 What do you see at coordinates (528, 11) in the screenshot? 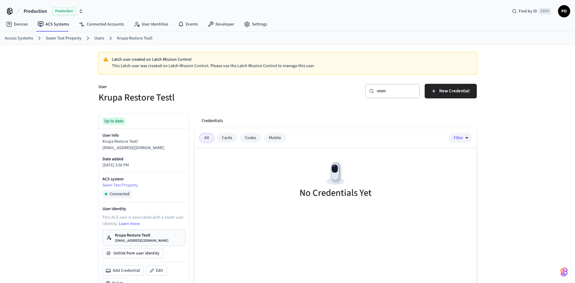
I see `span: Find by ID` at bounding box center [528, 11].